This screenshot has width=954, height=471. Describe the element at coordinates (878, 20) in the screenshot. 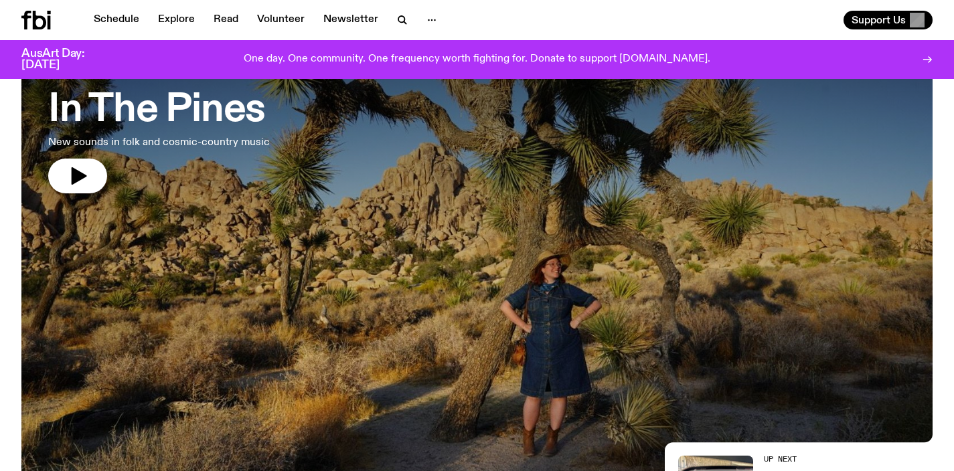

I see `span: Support Us` at that location.